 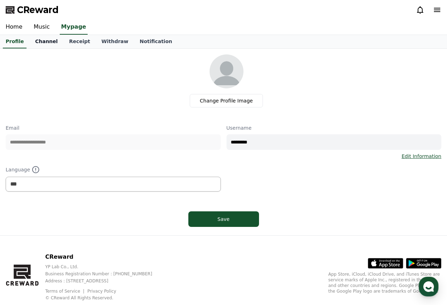 I want to click on a: Terms of Service, so click(x=65, y=291).